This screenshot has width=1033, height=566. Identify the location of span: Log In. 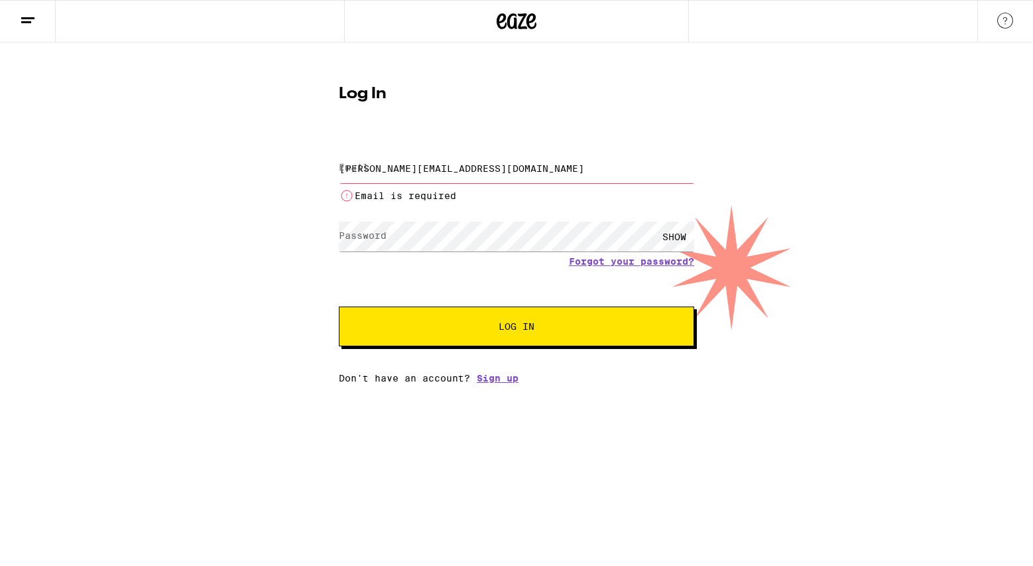
(516, 326).